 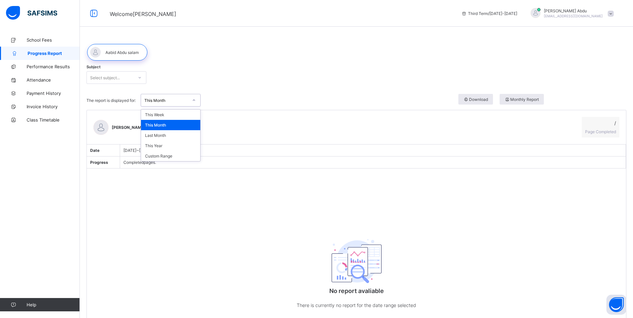 What do you see at coordinates (53, 66) in the screenshot?
I see `span: Performance Results` at bounding box center [53, 66].